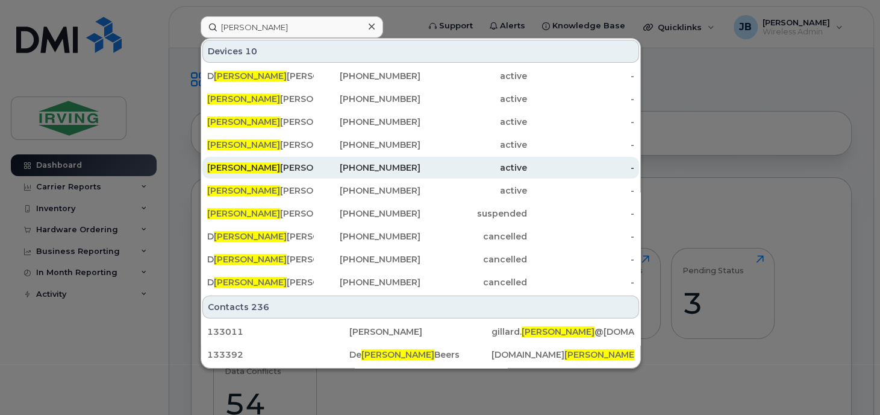 The height and width of the screenshot is (415, 880). I want to click on div: 133392, so click(278, 354).